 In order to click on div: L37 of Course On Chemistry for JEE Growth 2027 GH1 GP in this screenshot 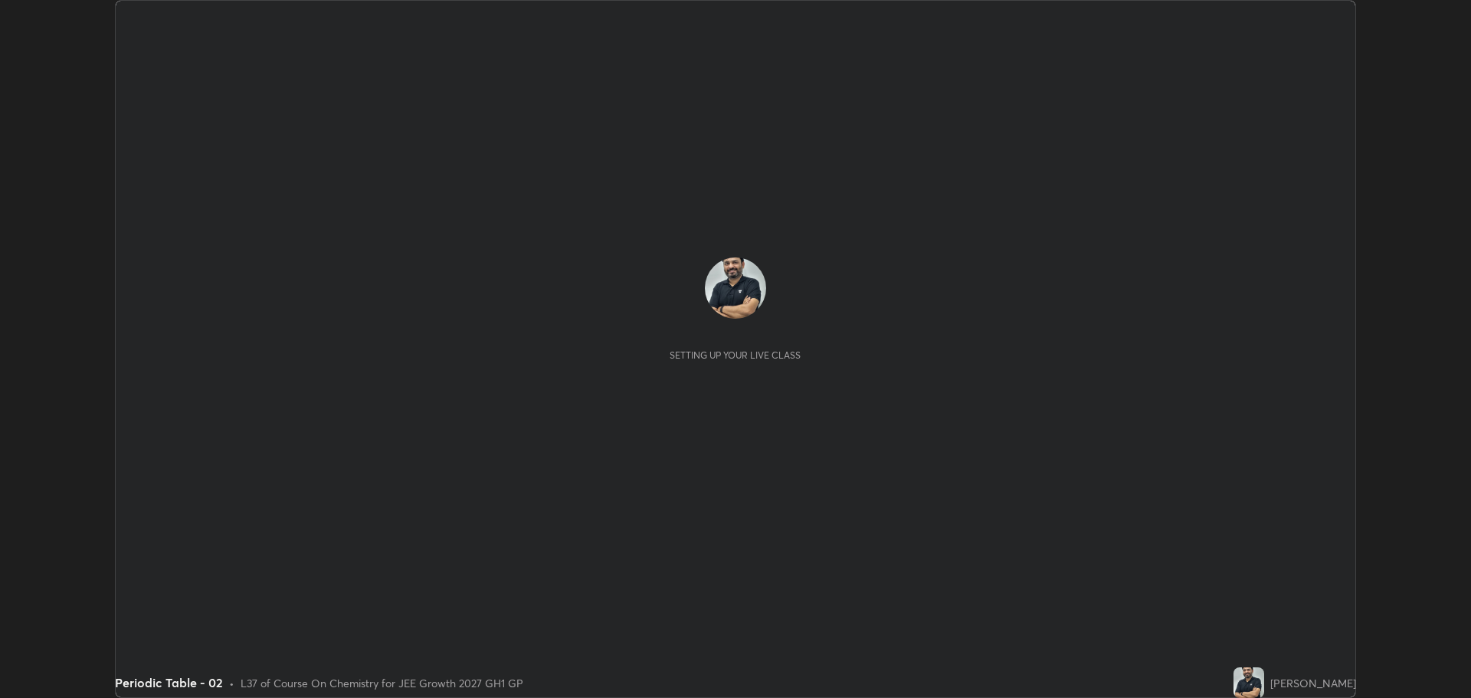, I will do `click(382, 683)`.